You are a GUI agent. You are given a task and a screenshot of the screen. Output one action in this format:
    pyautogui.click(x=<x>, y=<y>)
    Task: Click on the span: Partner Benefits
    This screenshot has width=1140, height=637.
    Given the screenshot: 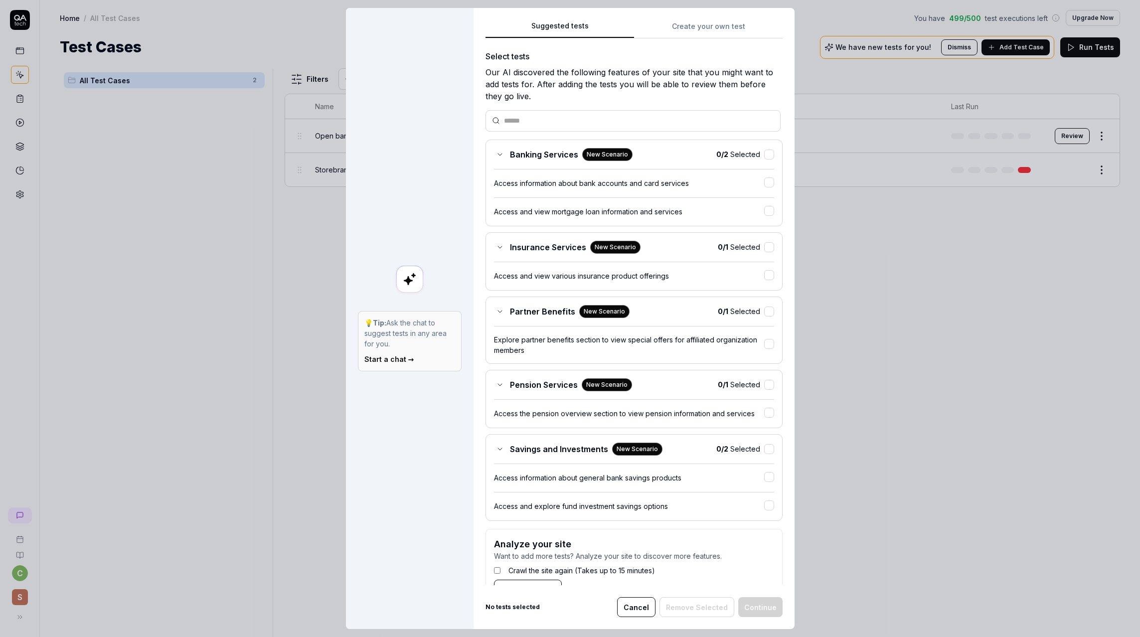 What is the action you would take?
    pyautogui.click(x=542, y=312)
    